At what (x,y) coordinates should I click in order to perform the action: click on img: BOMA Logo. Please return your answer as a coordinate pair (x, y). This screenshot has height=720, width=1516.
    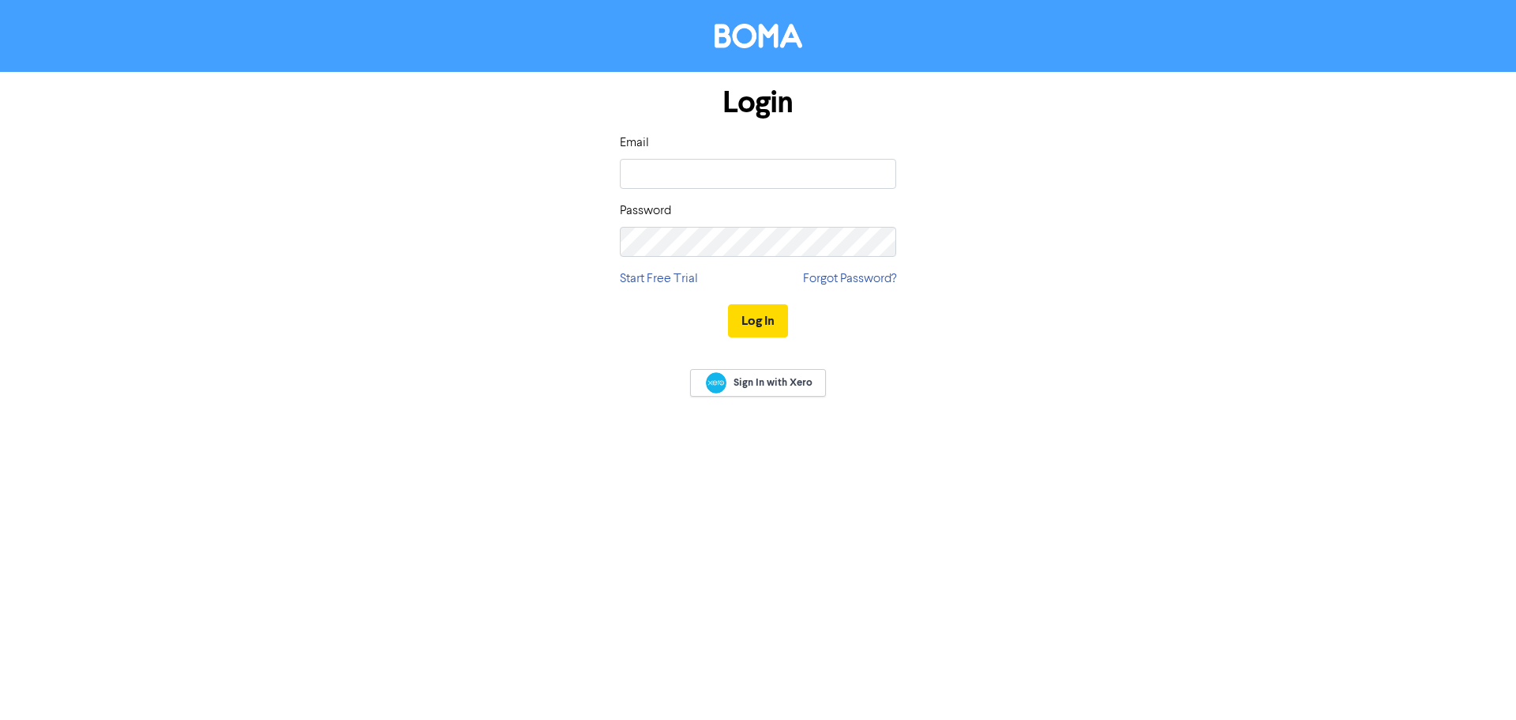
    Looking at the image, I should click on (758, 36).